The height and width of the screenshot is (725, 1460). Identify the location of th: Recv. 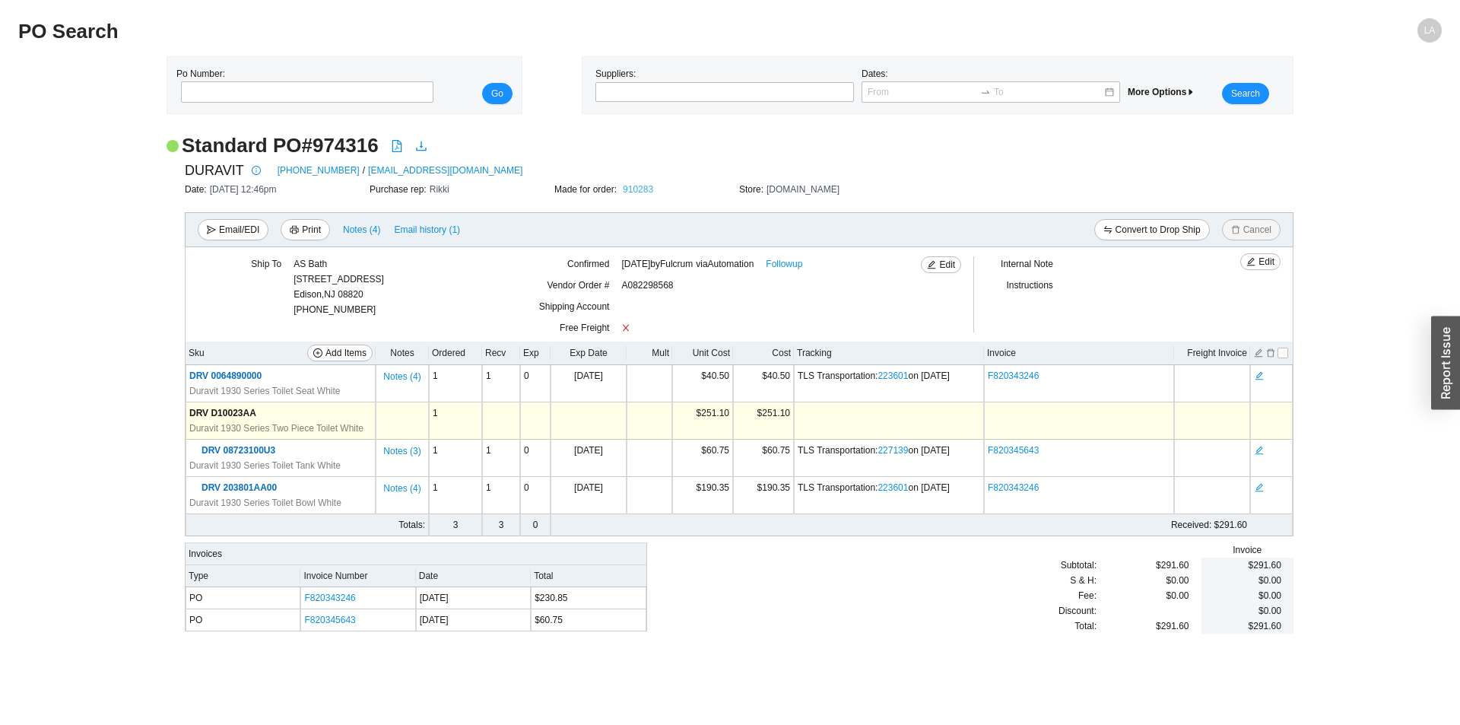
(501, 353).